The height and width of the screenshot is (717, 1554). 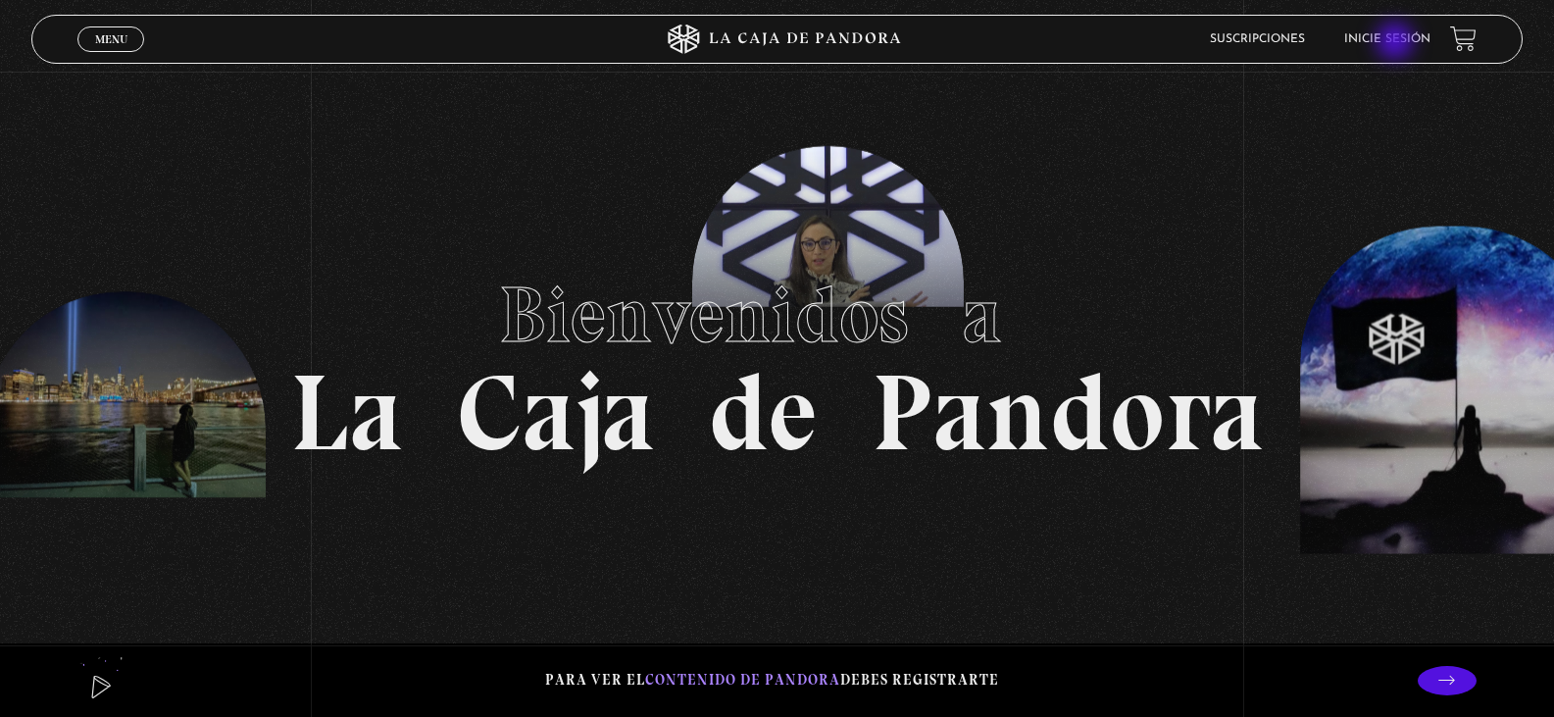 What do you see at coordinates (777, 359) in the screenshot?
I see `h1: La Caja de Pandora` at bounding box center [777, 359].